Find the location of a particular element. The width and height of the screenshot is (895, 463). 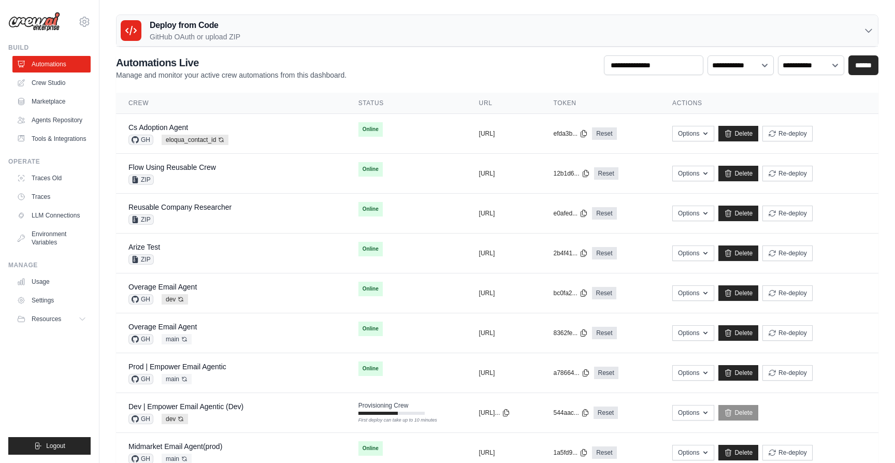

a: Traces Old is located at coordinates (51, 178).